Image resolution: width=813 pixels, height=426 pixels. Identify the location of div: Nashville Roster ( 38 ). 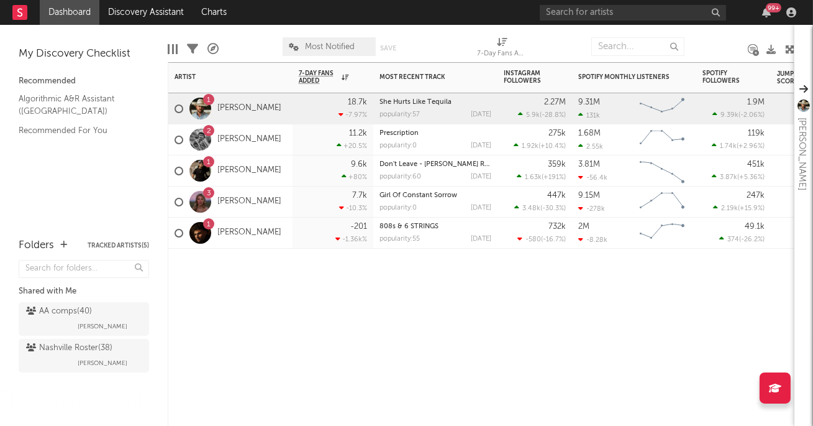
(69, 348).